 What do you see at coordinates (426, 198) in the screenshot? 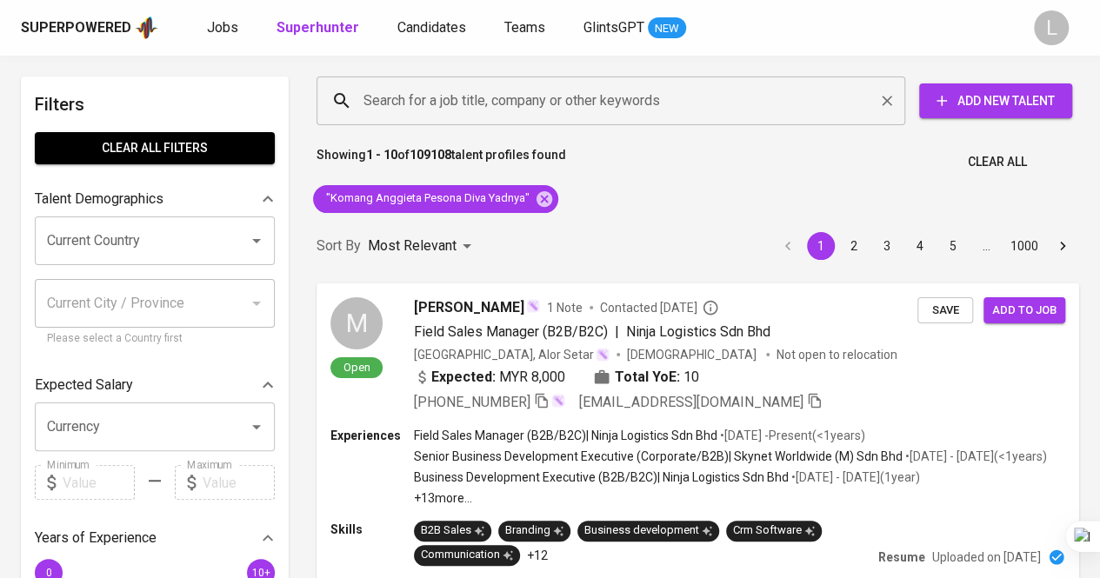
I see `span: "Komang Anggieta Pesona Diva Yadnya"` at bounding box center [426, 198].